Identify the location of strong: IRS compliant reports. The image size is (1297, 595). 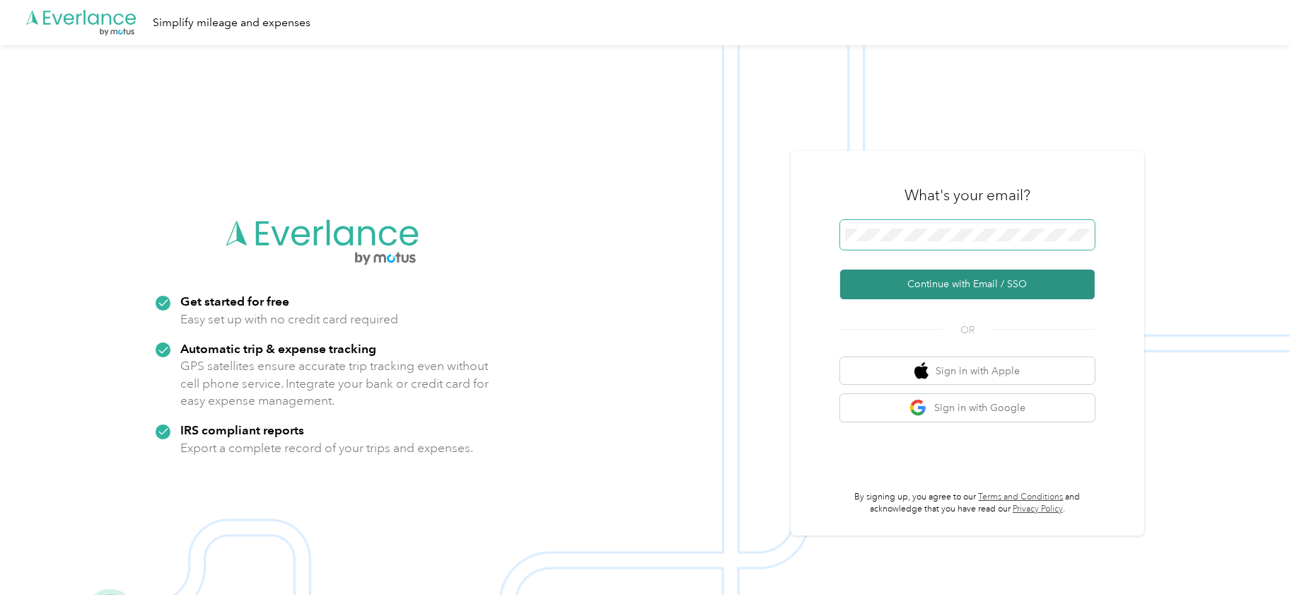
(242, 429).